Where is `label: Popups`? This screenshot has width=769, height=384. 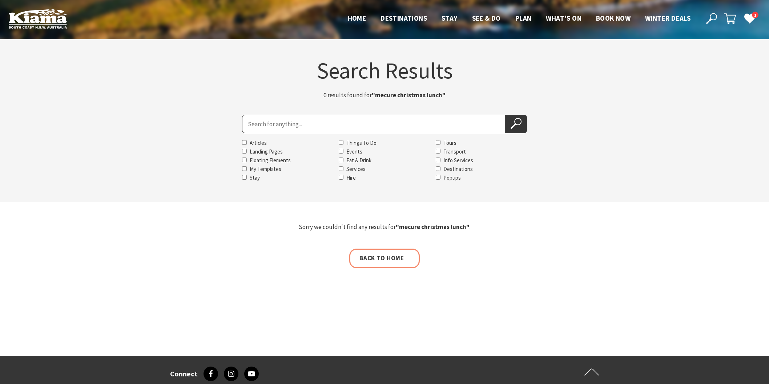 label: Popups is located at coordinates (452, 178).